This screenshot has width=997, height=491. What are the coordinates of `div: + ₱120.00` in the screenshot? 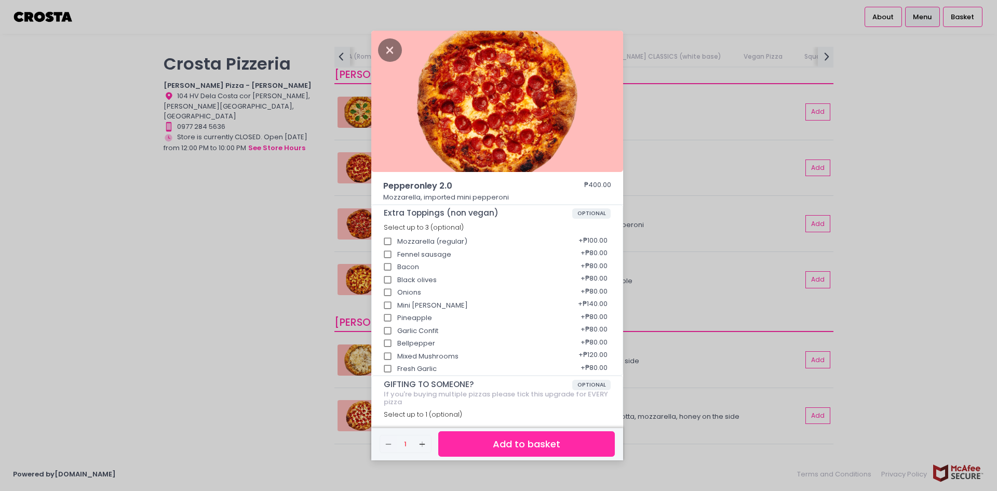 It's located at (592, 356).